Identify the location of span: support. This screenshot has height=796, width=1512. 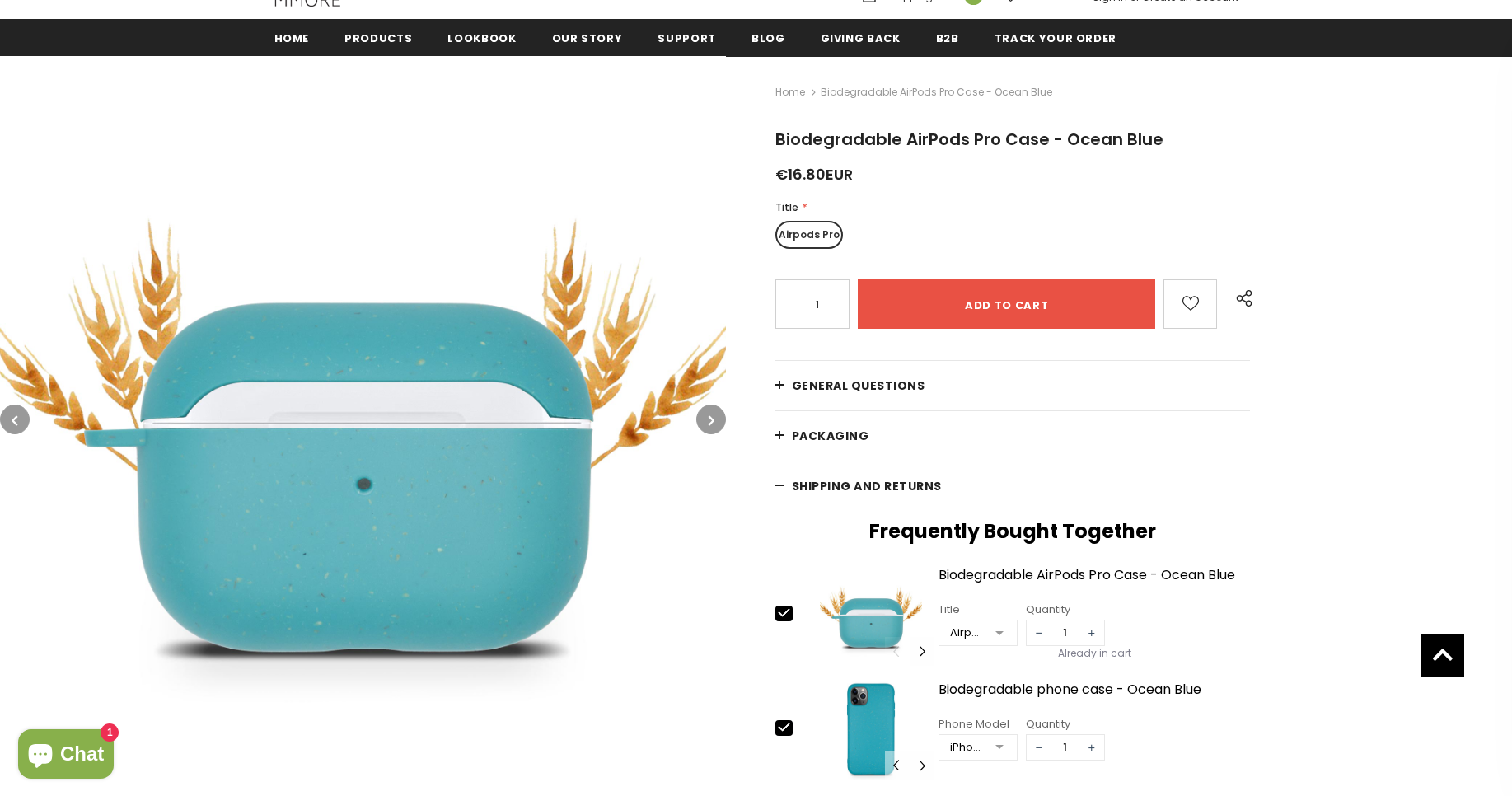
(686, 38).